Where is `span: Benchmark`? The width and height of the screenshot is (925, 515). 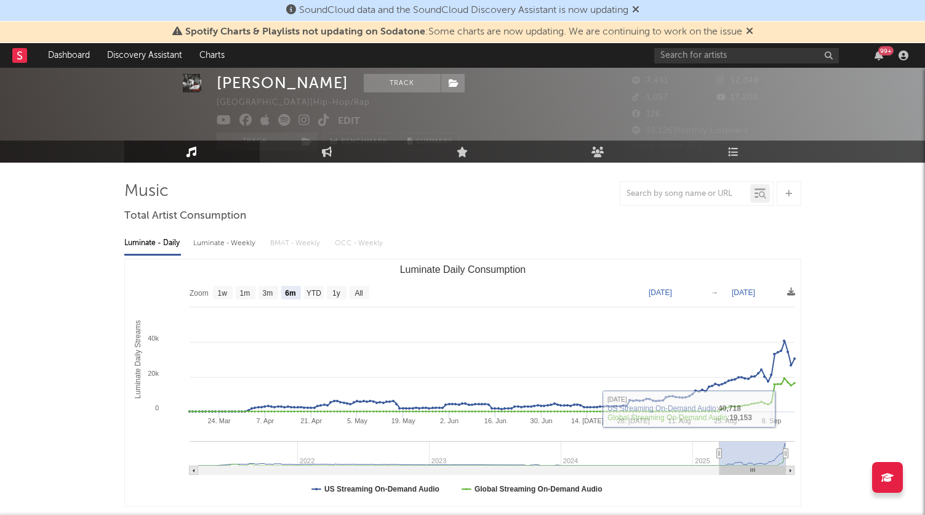 span: Benchmark is located at coordinates (364, 142).